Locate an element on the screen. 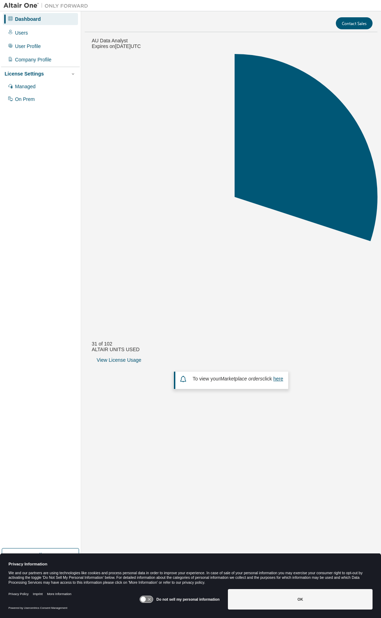 The height and width of the screenshot is (618, 381). div: User Profile is located at coordinates (28, 46).